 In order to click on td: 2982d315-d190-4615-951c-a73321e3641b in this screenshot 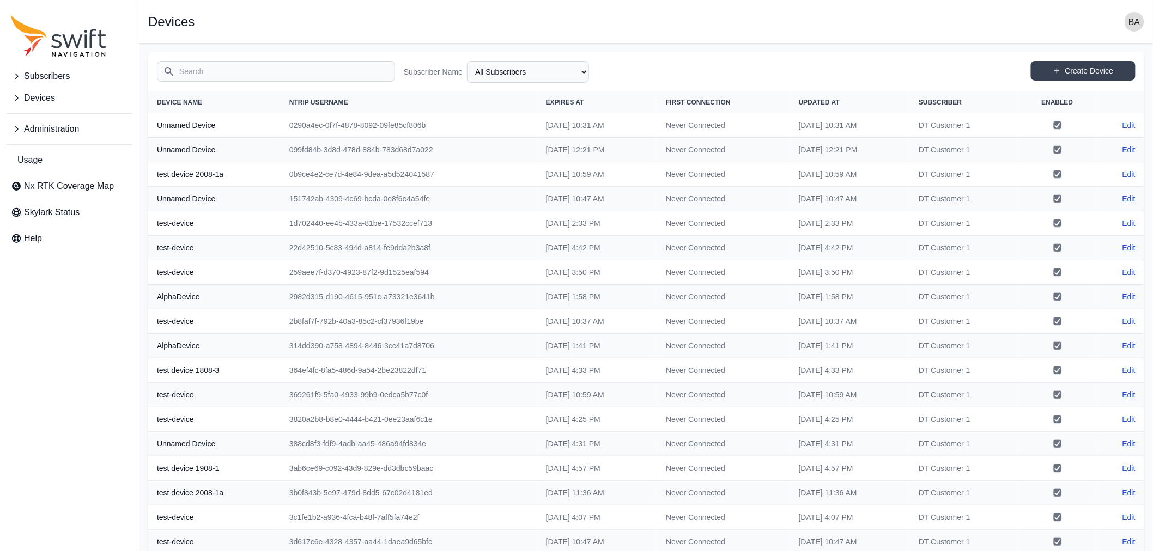, I will do `click(409, 297)`.